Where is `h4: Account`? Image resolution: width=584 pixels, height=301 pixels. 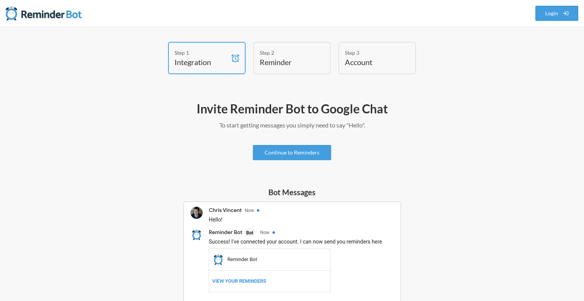
h4: Account is located at coordinates (372, 62).